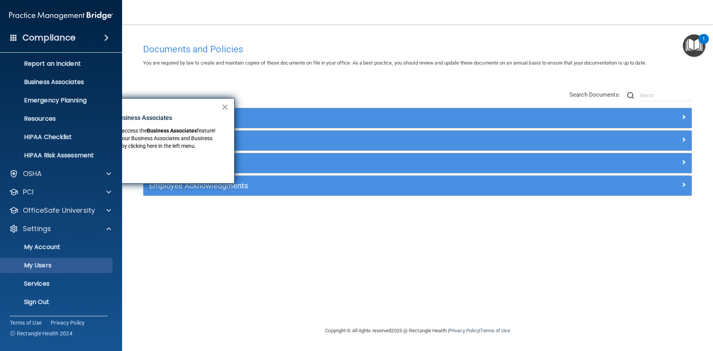 The height and width of the screenshot is (351, 713). I want to click on p: My Account, so click(57, 247).